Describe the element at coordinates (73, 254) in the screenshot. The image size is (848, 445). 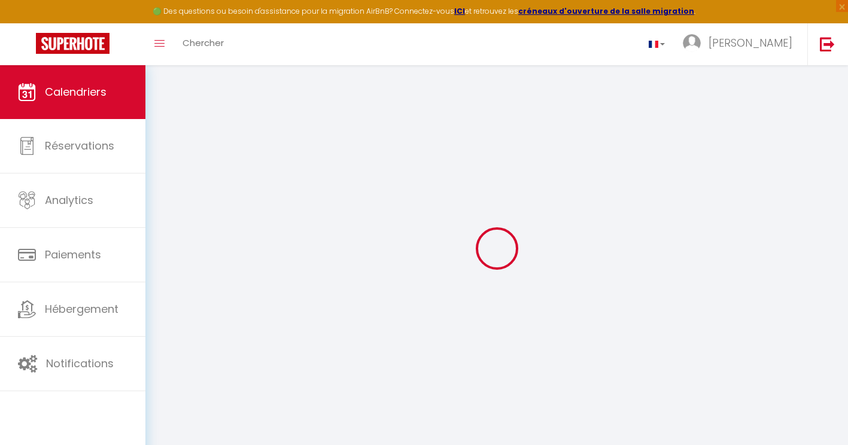
I see `span: Paiements` at that location.